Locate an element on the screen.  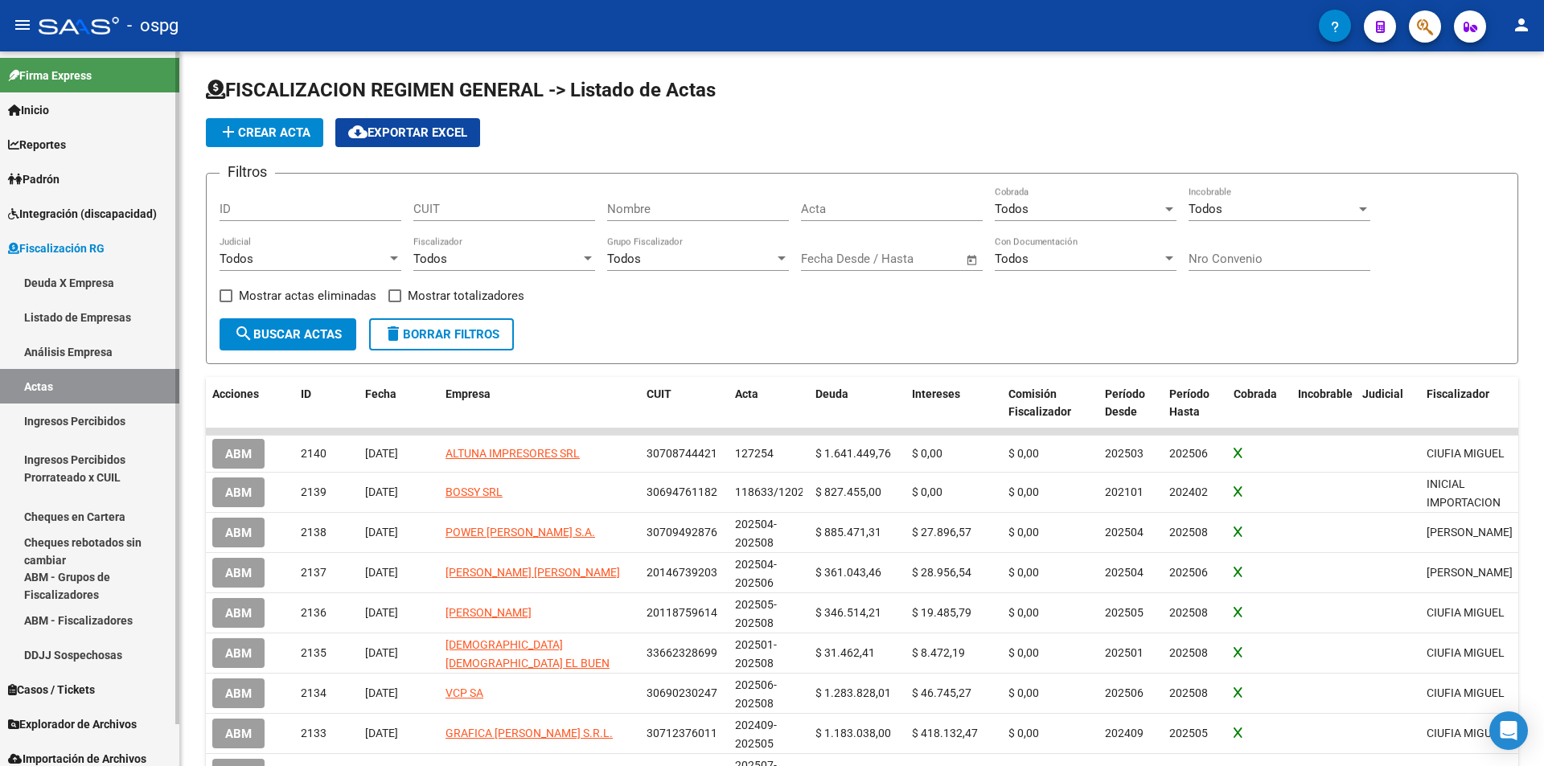
span: Casos / Tickets is located at coordinates (51, 690).